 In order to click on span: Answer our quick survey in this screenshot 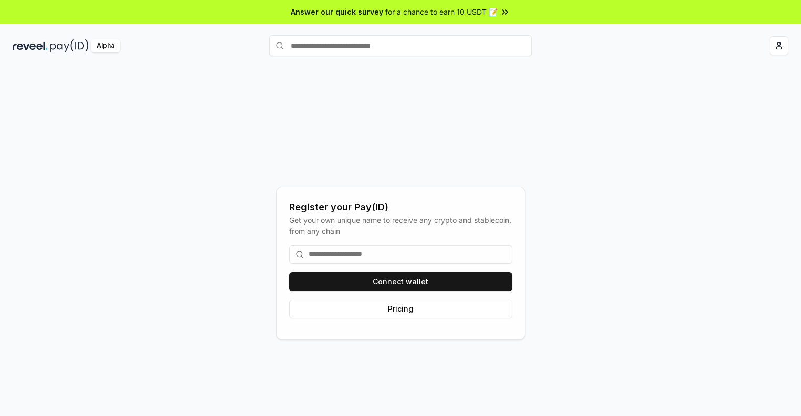, I will do `click(337, 12)`.